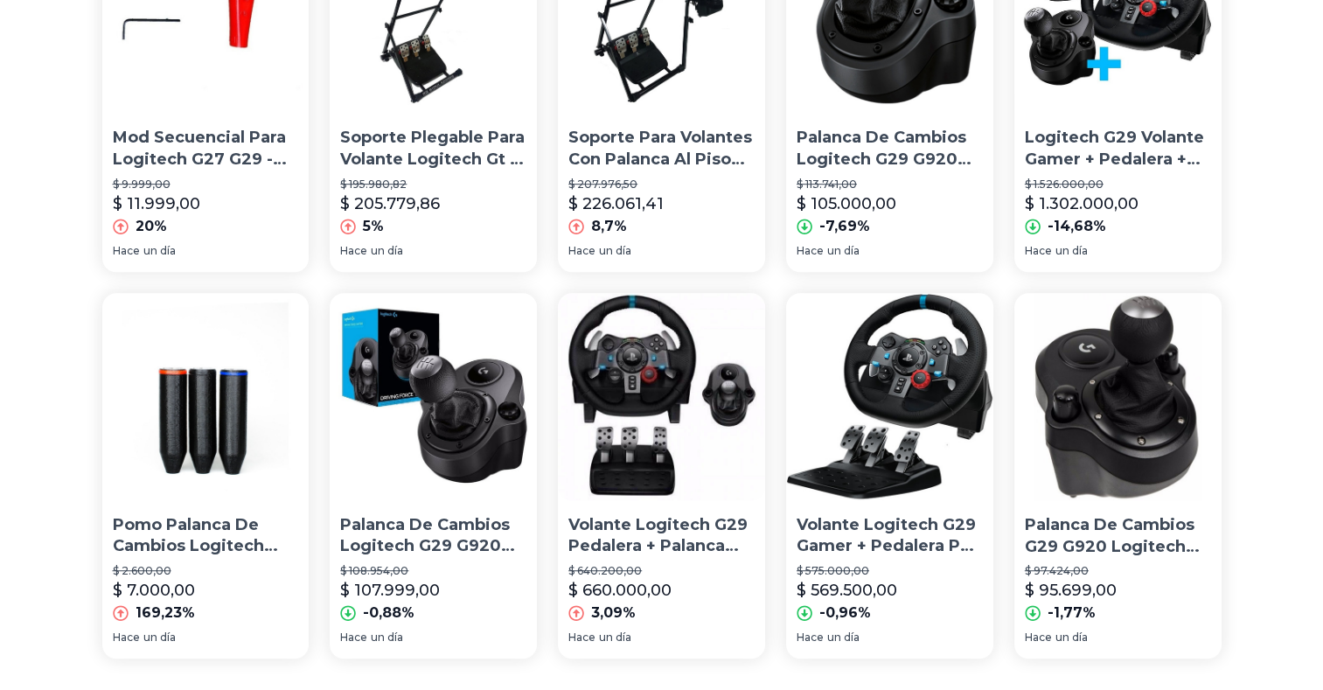  I want to click on p: Pomo Palanca De Cambios Logitech G25 G27 G29 G920 Blz Design, so click(206, 536).